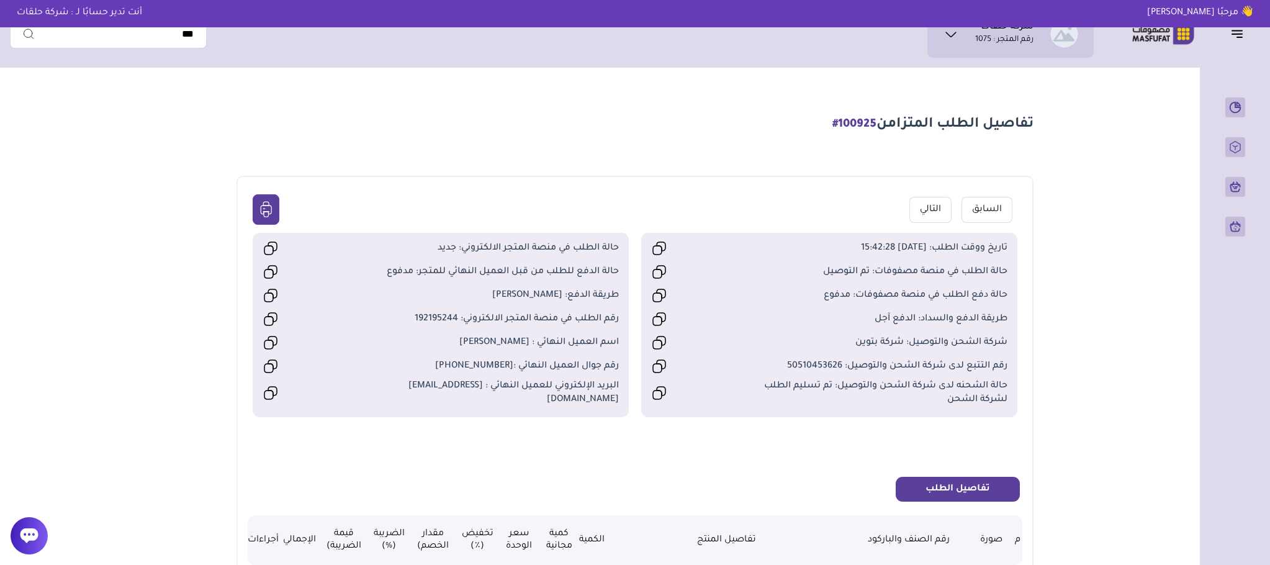  I want to click on button: تفاصيل الطلب, so click(957, 489).